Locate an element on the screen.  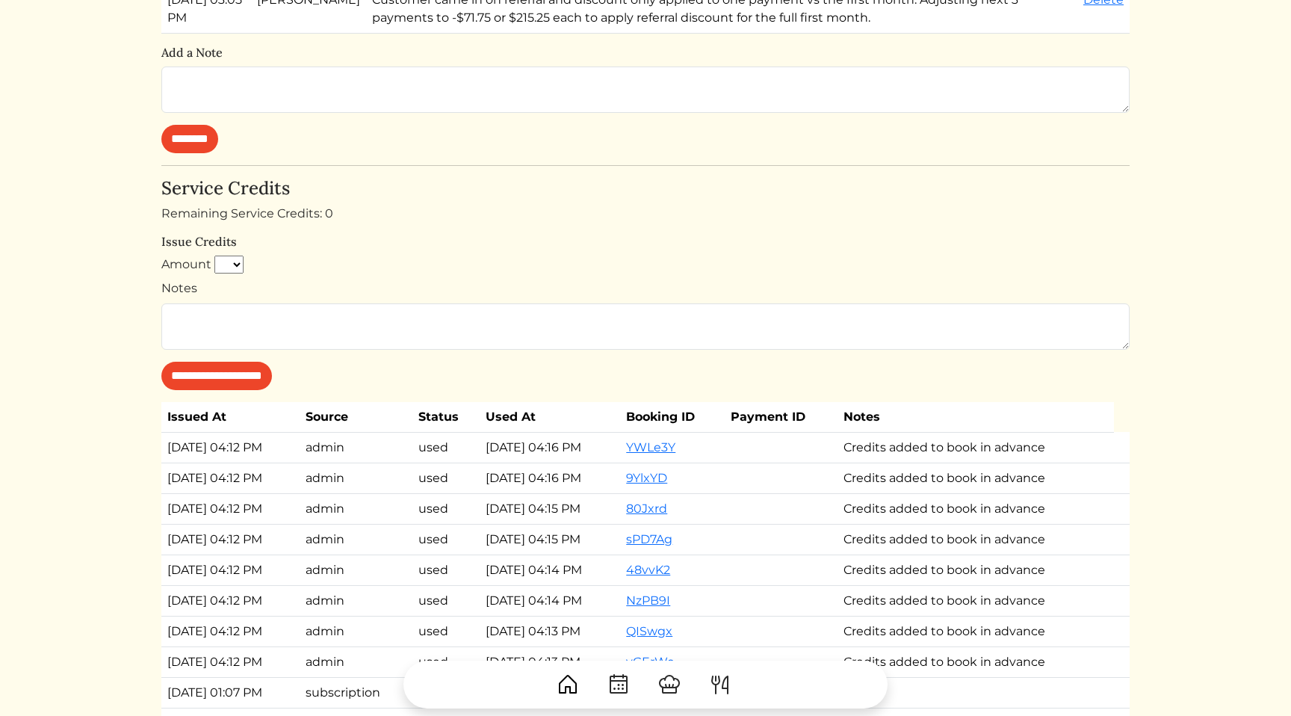
div: Remaining Service Credits: 0 is located at coordinates (645, 214).